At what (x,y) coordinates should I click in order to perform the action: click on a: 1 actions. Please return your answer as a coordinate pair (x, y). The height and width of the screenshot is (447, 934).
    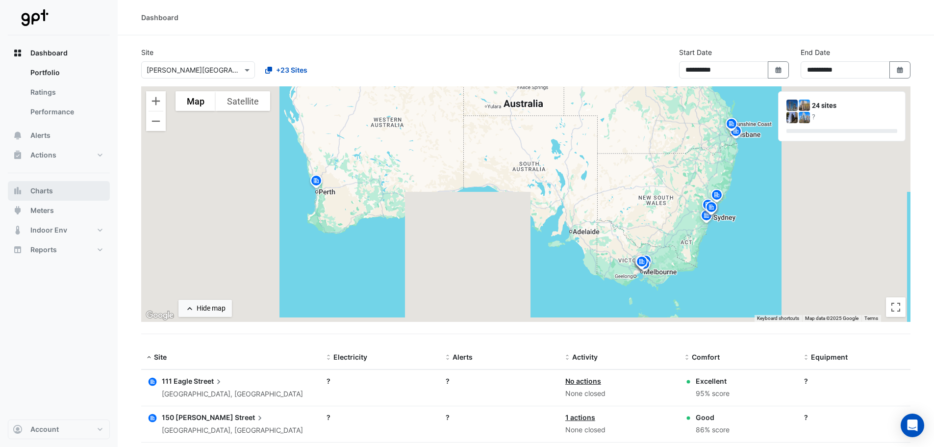
    Looking at the image, I should click on (580, 417).